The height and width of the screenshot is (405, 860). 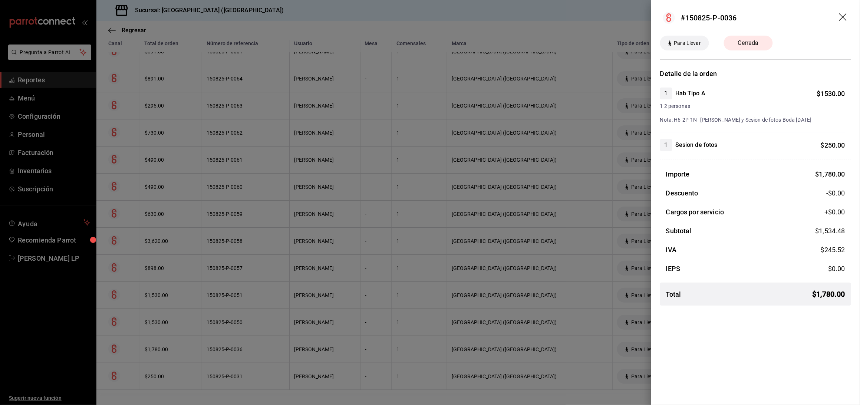 I want to click on h3: Subtotal, so click(x=679, y=231).